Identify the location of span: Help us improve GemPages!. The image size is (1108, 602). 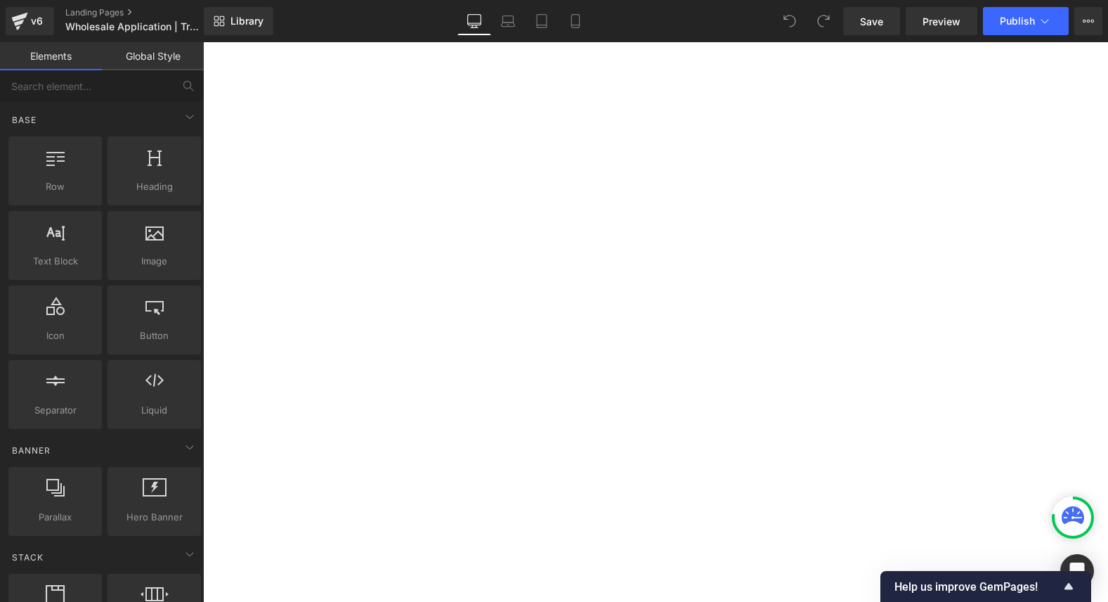
(977, 586).